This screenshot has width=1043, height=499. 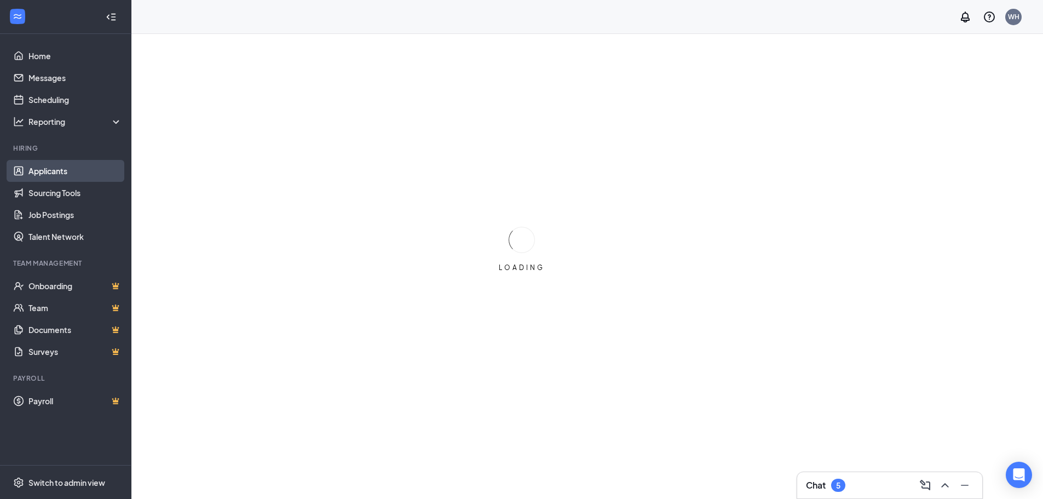 What do you see at coordinates (75, 352) in the screenshot?
I see `a: SurveysCrown` at bounding box center [75, 352].